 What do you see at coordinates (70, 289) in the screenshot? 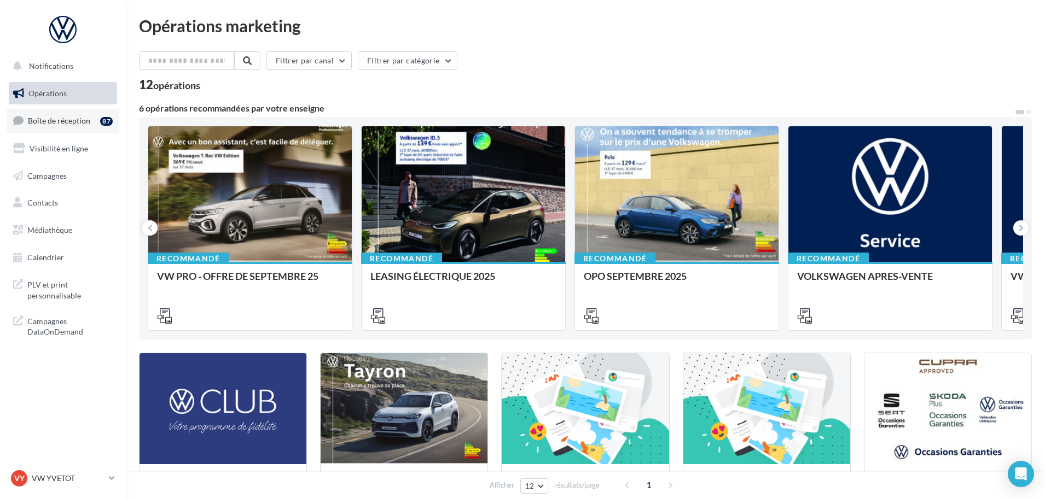
I see `span: PLV et print personnalisable` at bounding box center [70, 289].